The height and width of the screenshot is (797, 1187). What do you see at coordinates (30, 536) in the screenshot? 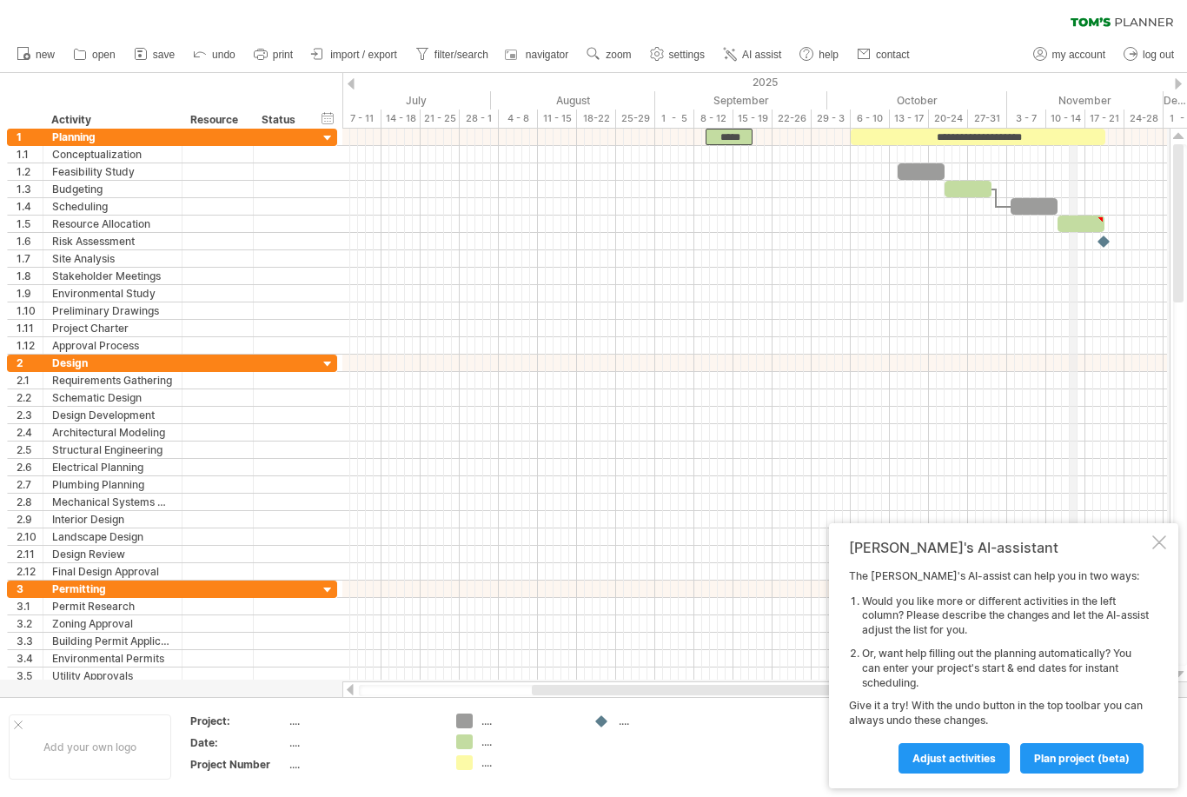
I see `div: 2.10` at bounding box center [30, 536].